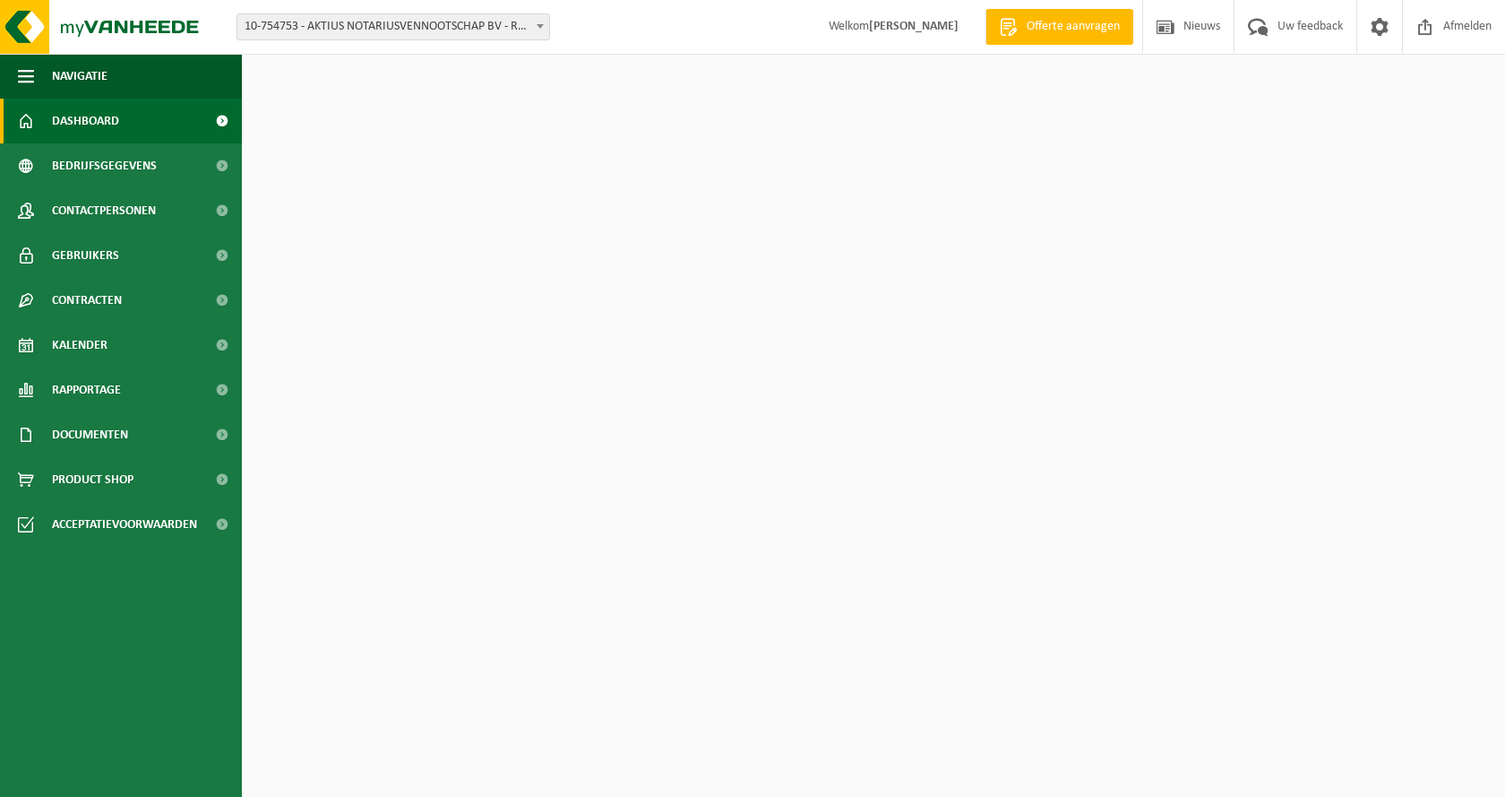 This screenshot has height=797, width=1505. I want to click on span: Documenten, so click(90, 435).